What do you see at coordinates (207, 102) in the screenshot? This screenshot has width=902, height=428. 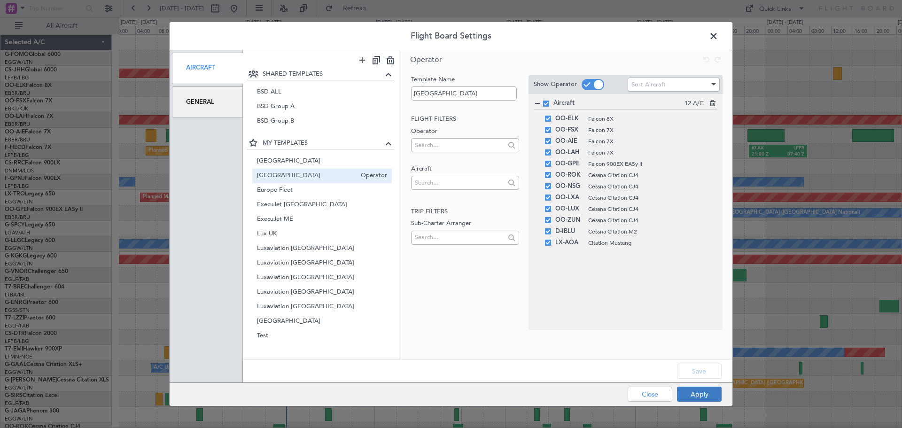 I see `div: General` at bounding box center [207, 102].